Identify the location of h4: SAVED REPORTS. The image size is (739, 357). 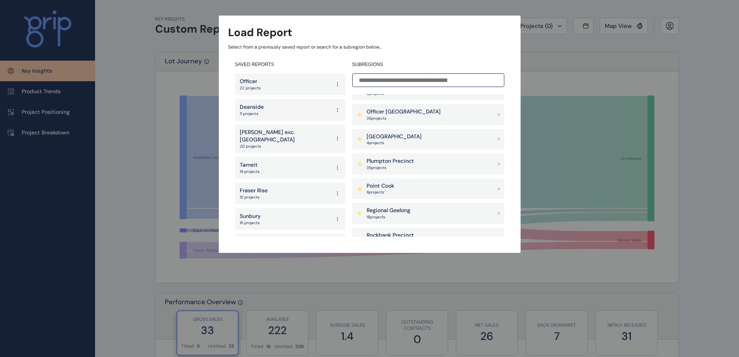
(290, 64).